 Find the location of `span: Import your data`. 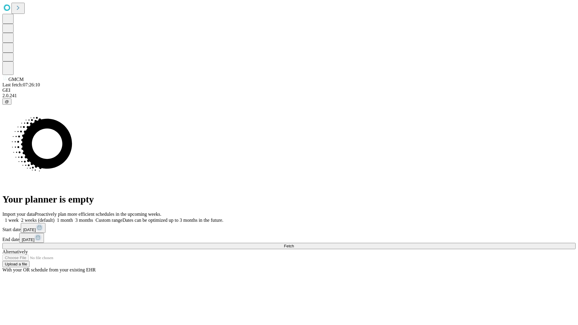

span: Import your data is located at coordinates (19, 214).